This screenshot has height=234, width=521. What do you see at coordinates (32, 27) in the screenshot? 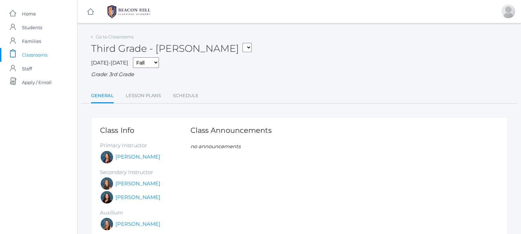
I see `span: Students` at bounding box center [32, 27].